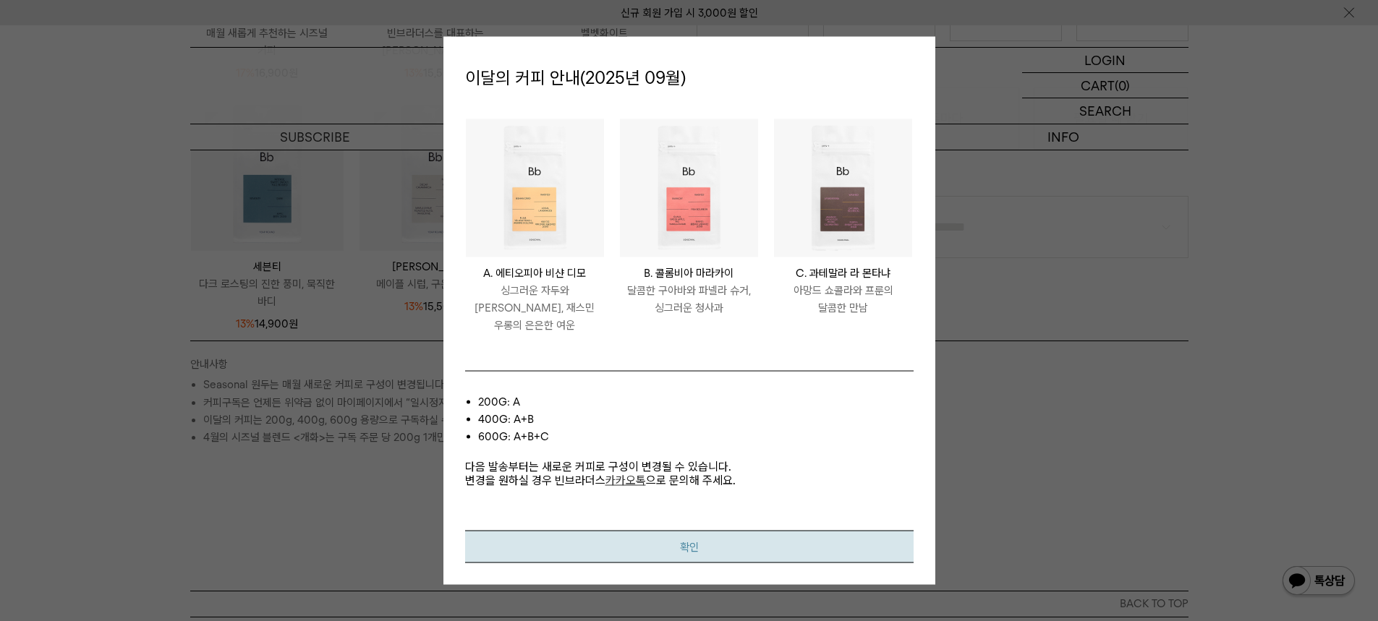  Describe the element at coordinates (534, 273) in the screenshot. I see `p: A. 에티오피아 비샨 디모` at that location.